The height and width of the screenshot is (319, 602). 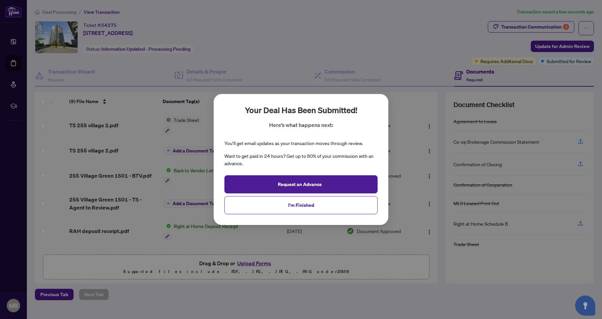 I want to click on span: I'm Finished, so click(x=301, y=205).